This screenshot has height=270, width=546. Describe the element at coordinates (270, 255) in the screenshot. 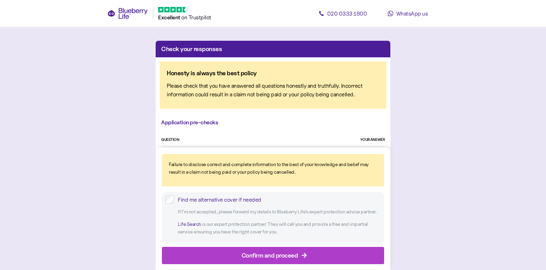

I see `div: Confirm and proceed` at that location.